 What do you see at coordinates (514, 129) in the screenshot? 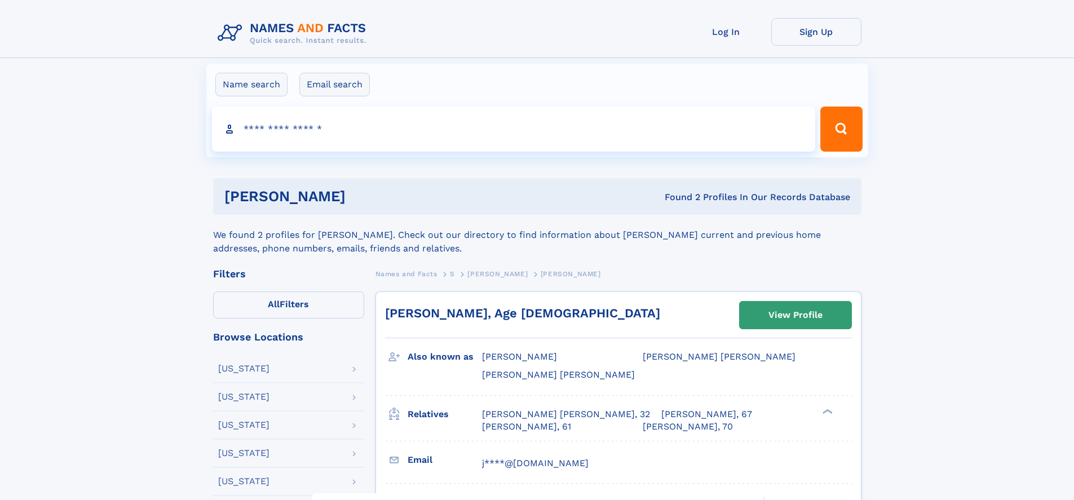
I see `input: search input` at bounding box center [514, 129].